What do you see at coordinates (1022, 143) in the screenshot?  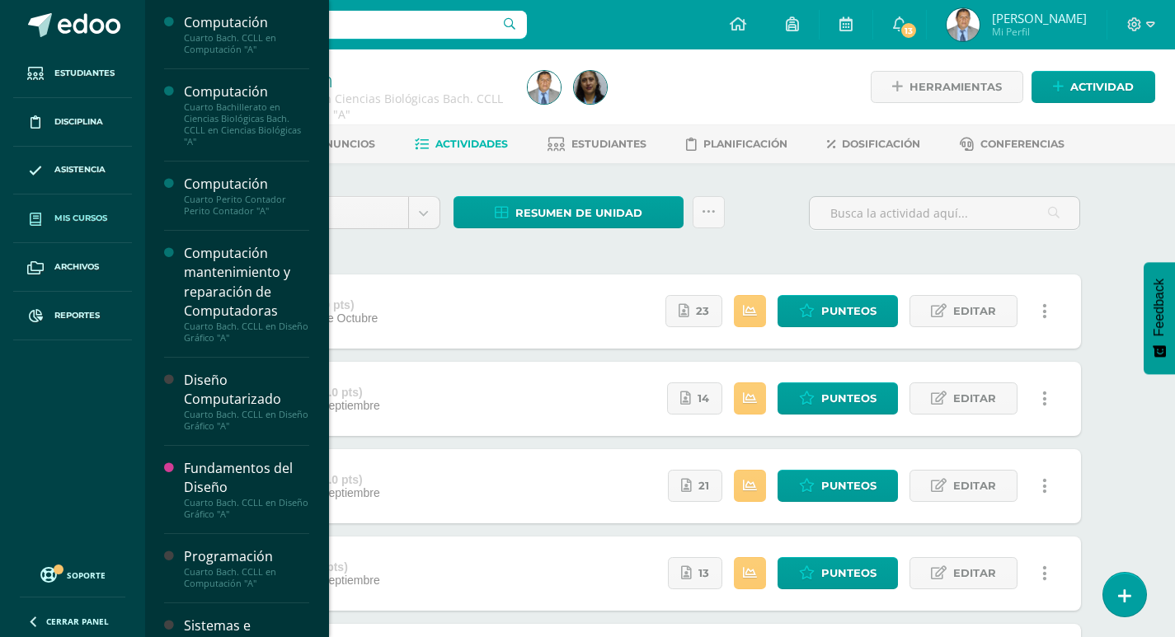 I see `span: Conferencias` at bounding box center [1022, 143].